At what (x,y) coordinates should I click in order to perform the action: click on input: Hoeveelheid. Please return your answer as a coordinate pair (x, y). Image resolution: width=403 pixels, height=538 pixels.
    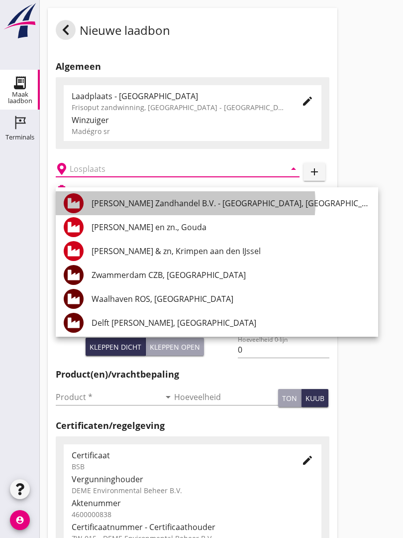
    Looking at the image, I should click on (227, 397).